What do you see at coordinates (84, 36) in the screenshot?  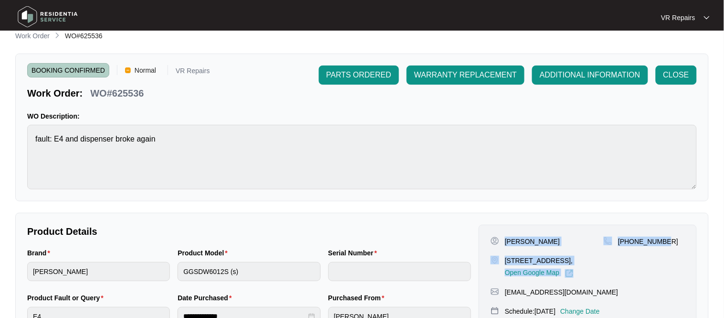 I see `span: WO#625536` at bounding box center [84, 36].